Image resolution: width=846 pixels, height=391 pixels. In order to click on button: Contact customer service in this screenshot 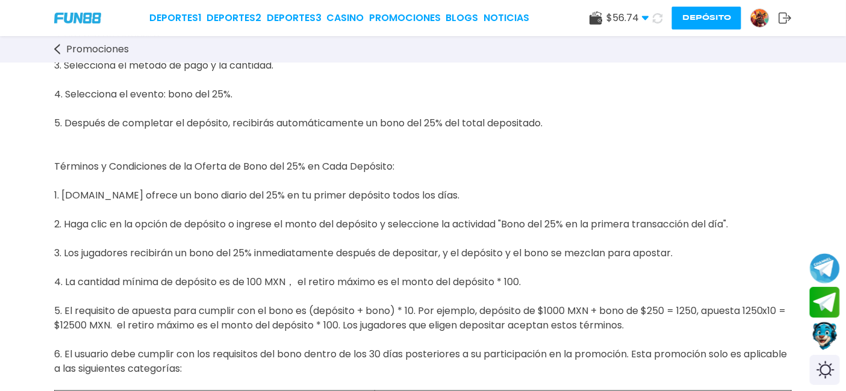, I will do `click(825, 337)`.